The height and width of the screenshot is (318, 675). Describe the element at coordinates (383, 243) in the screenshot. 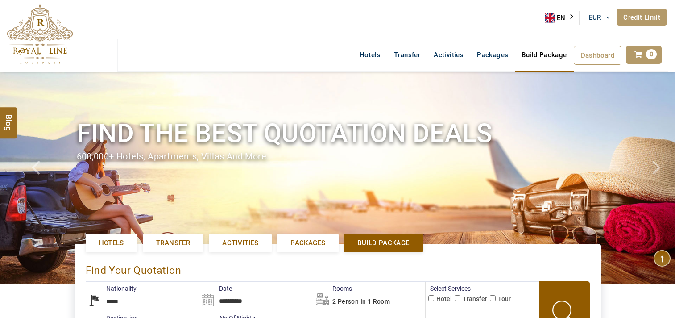

I see `span: Build Package` at that location.